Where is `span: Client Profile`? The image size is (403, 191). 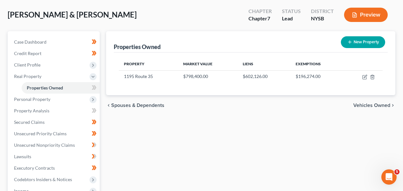
span: Client Profile is located at coordinates (27, 65).